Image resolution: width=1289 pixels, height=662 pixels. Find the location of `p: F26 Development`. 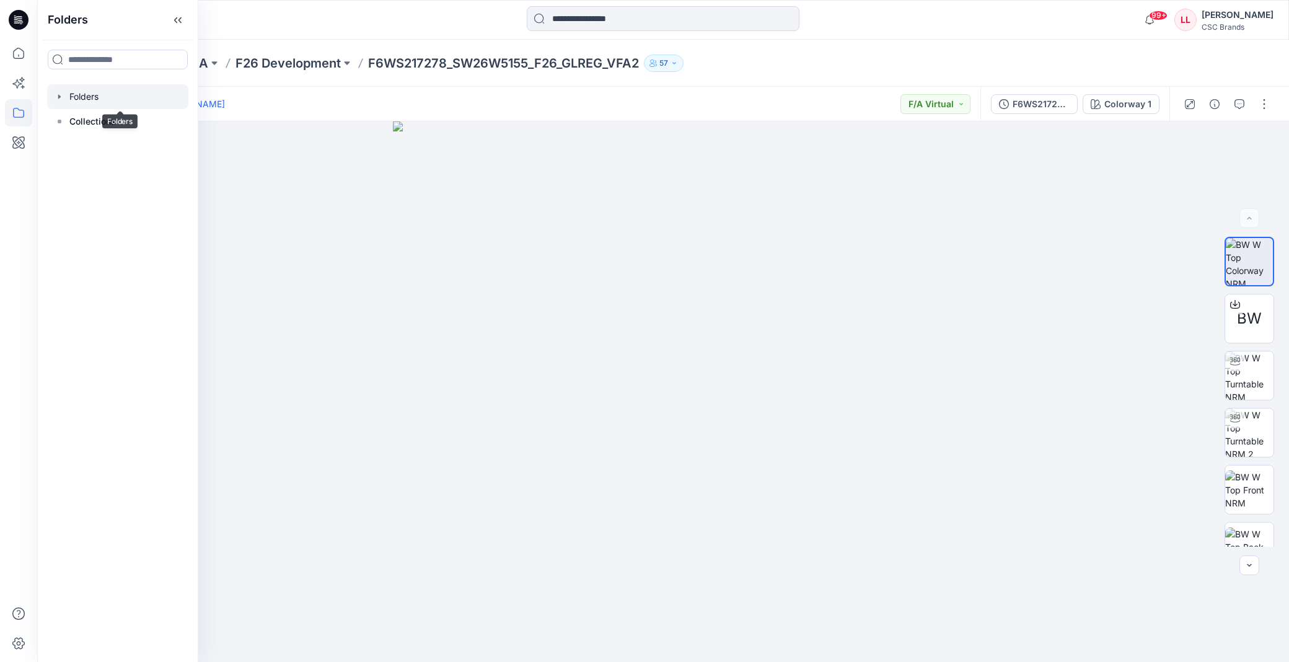

p: F26 Development is located at coordinates (288, 63).